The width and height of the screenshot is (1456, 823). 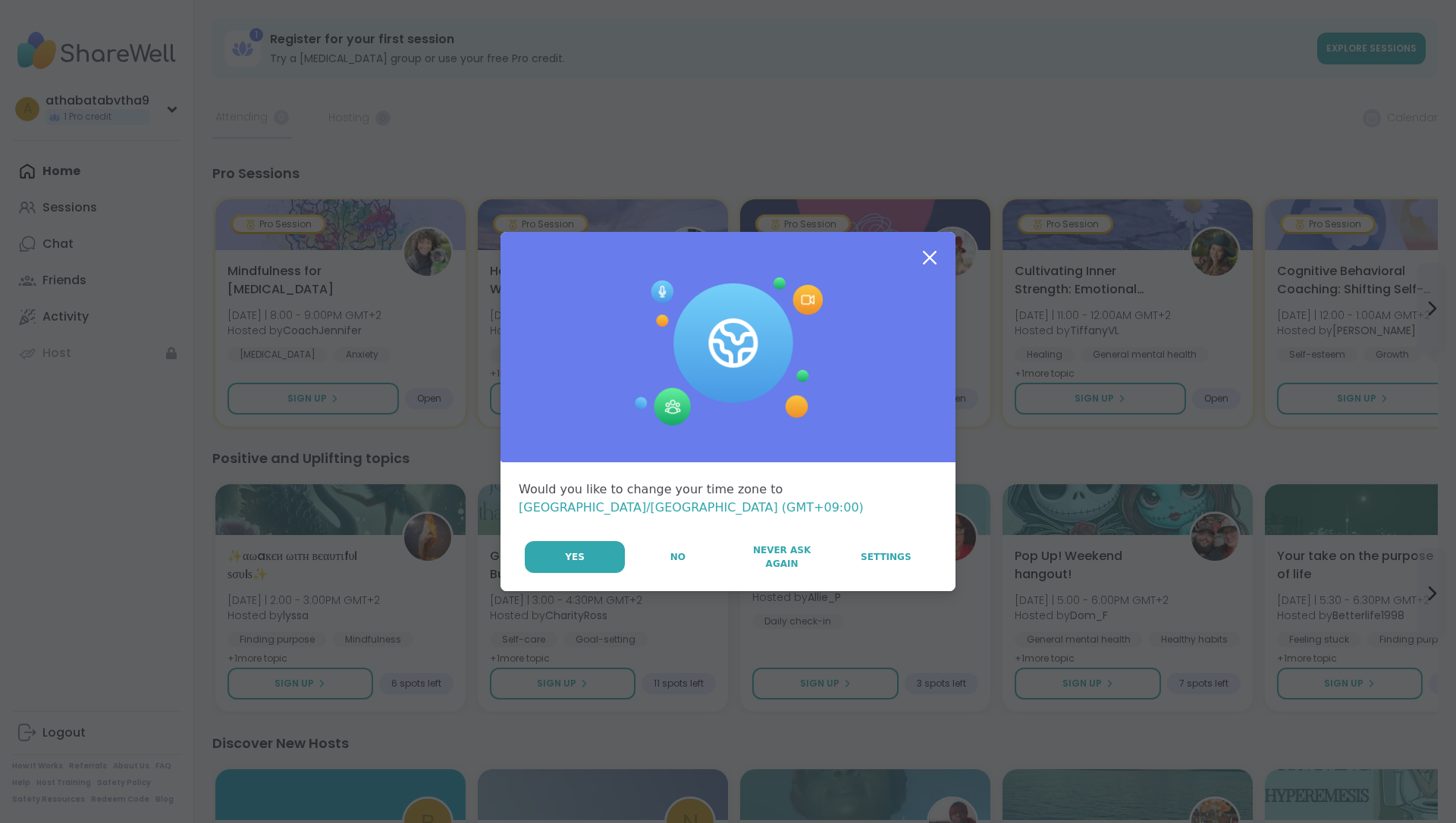 What do you see at coordinates (575, 557) in the screenshot?
I see `button: Yes` at bounding box center [575, 557].